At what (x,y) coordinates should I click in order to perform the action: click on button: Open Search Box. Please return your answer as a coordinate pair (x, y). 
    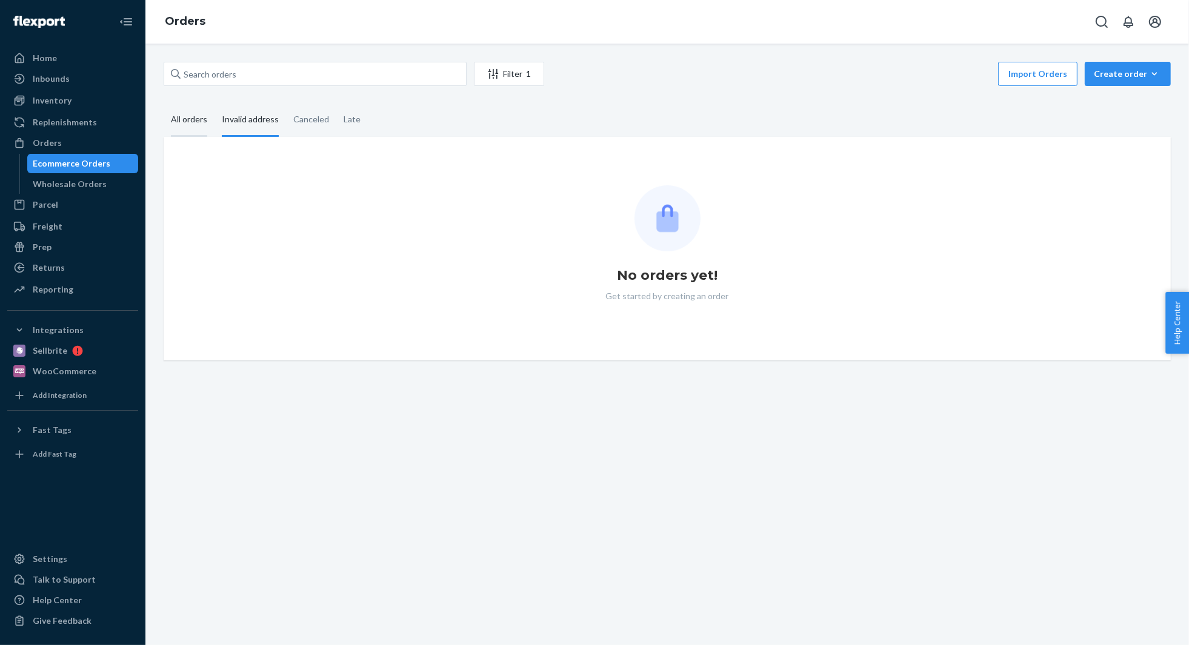
    Looking at the image, I should click on (1102, 22).